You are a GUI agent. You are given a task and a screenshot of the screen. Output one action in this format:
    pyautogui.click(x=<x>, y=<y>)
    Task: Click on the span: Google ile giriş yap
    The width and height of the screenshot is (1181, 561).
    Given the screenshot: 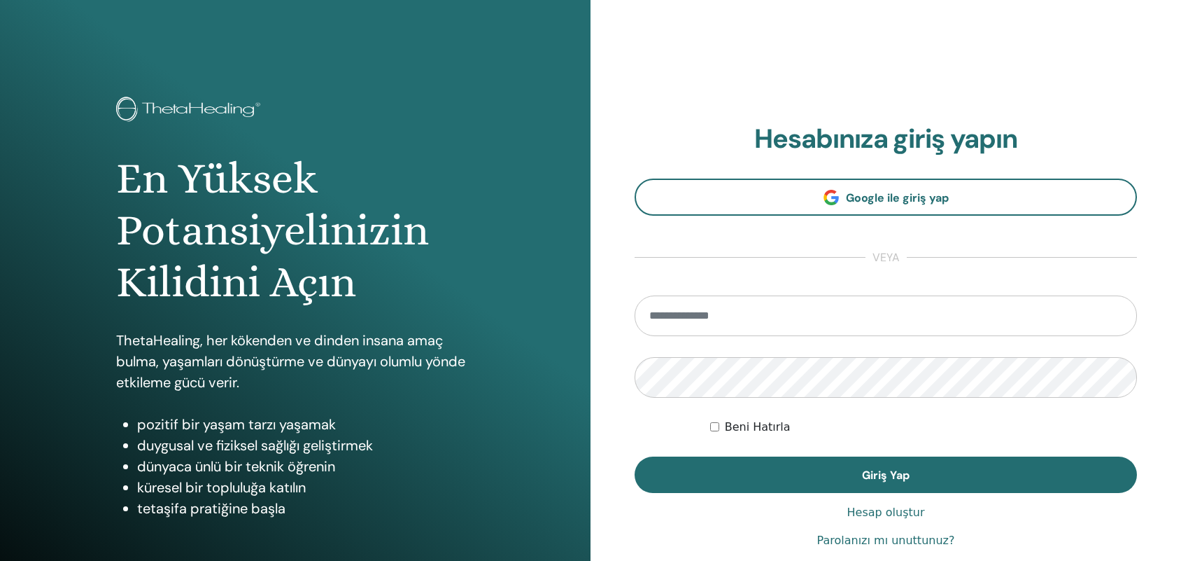 What is the action you would take?
    pyautogui.click(x=897, y=197)
    